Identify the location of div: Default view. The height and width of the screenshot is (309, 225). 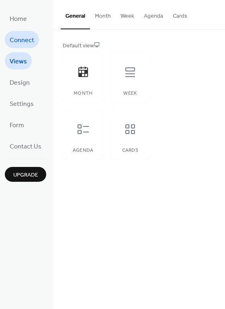
(138, 46).